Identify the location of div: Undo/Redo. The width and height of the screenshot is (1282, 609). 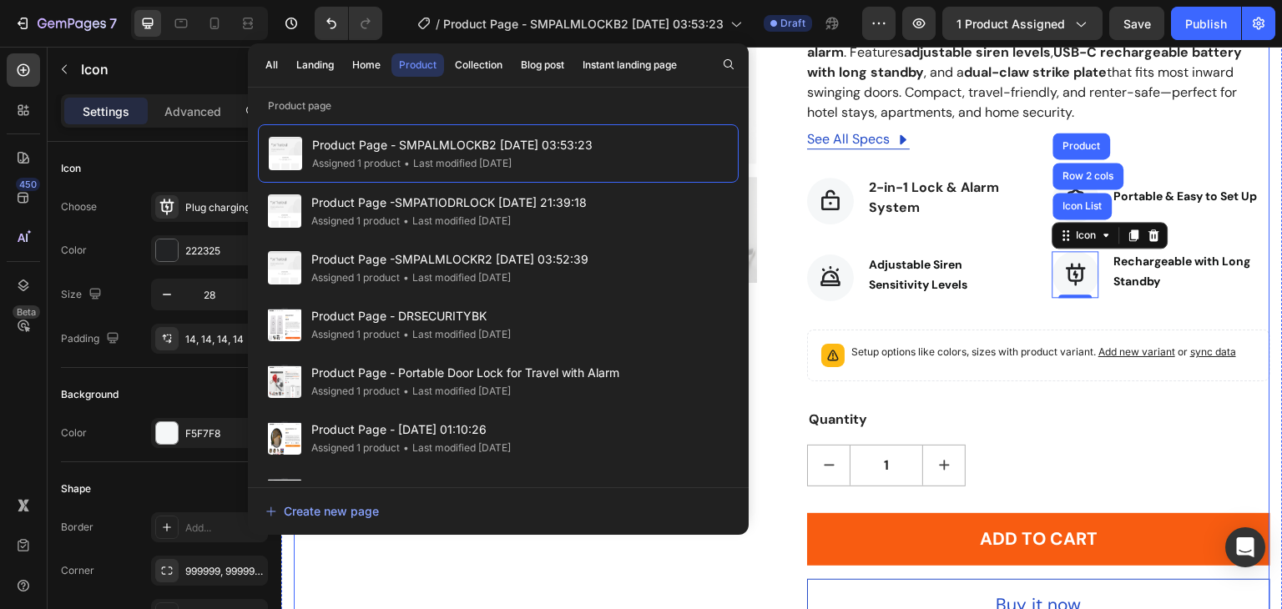
(348, 23).